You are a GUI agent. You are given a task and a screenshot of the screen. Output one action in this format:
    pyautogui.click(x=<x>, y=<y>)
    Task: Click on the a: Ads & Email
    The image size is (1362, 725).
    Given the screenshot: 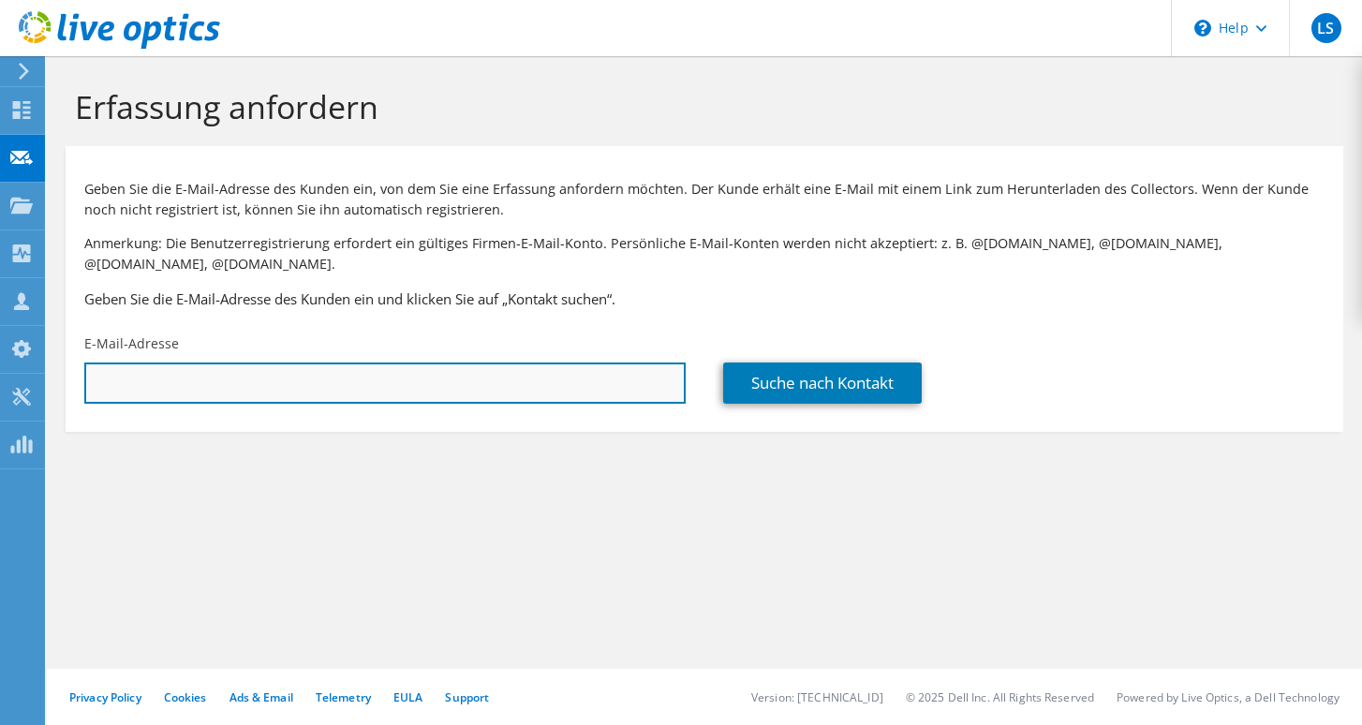 What is the action you would take?
    pyautogui.click(x=261, y=697)
    